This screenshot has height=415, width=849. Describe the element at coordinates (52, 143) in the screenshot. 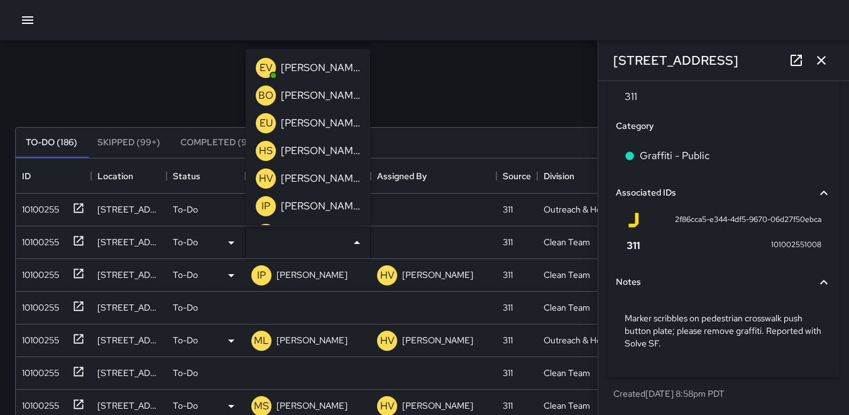

I see `button: To-Do (186)` at that location.